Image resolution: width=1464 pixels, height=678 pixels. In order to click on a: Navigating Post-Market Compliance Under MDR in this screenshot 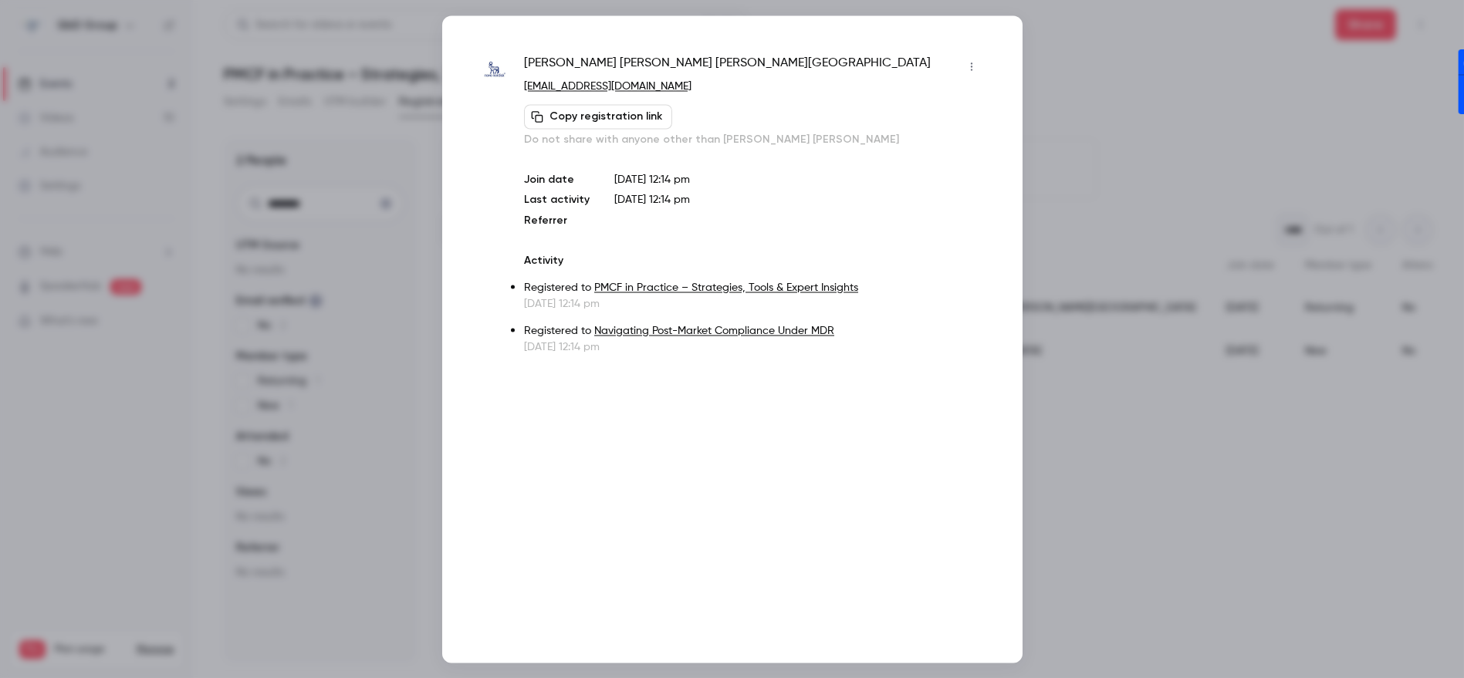, I will do `click(714, 331)`.